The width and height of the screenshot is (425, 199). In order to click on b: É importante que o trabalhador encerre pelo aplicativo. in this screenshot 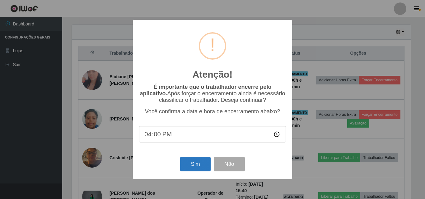, I will do `click(205, 90)`.